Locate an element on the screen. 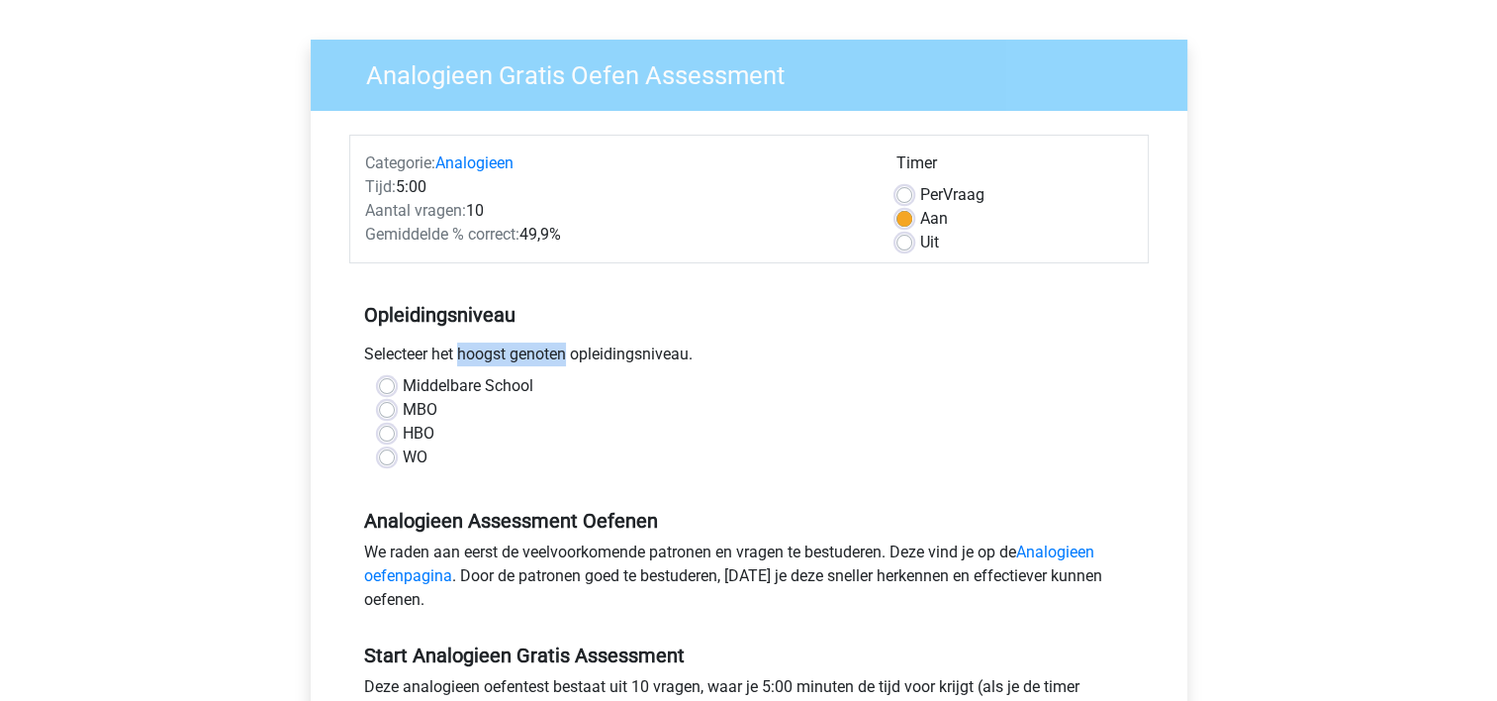  label: WO is located at coordinates (415, 457).